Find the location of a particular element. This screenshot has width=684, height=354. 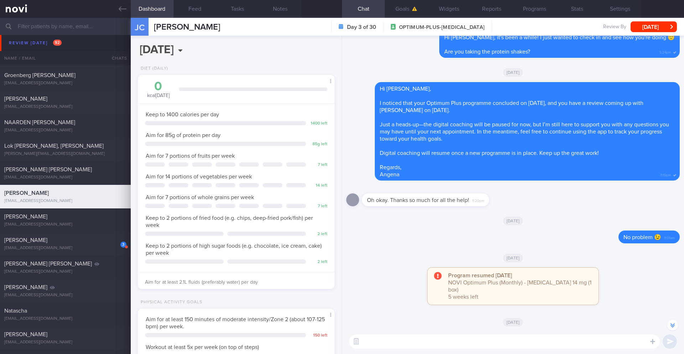

div: JC is located at coordinates (139, 27).